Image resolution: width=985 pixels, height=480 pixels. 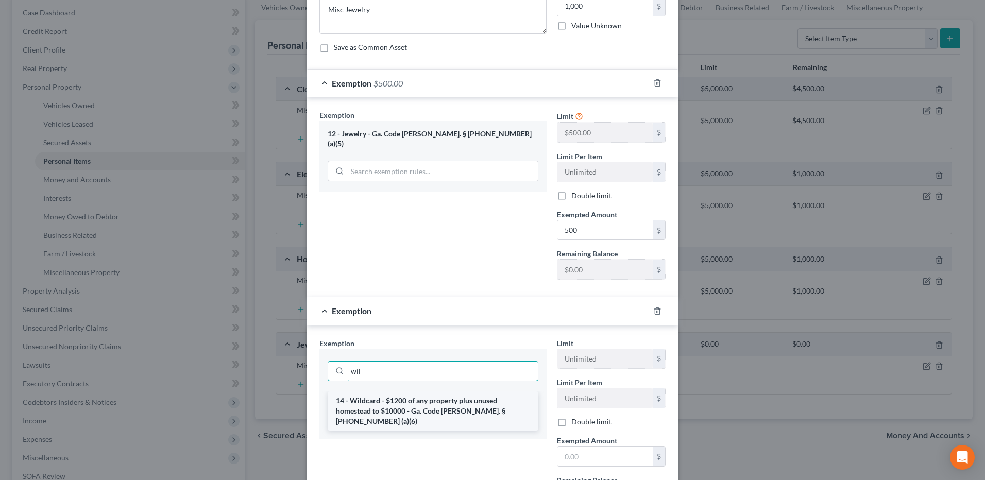 What do you see at coordinates (963, 458) in the screenshot?
I see `div: Open Intercom Messenger` at bounding box center [963, 458].